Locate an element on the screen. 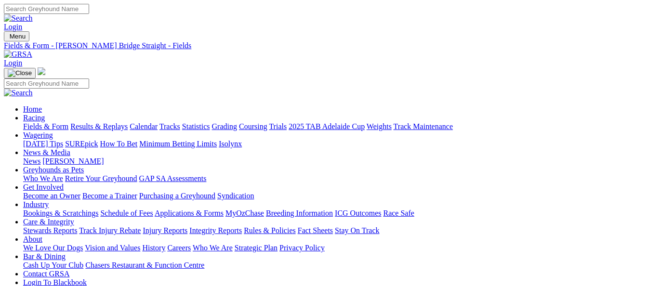 The width and height of the screenshot is (647, 286). div: Racing is located at coordinates (333, 127).